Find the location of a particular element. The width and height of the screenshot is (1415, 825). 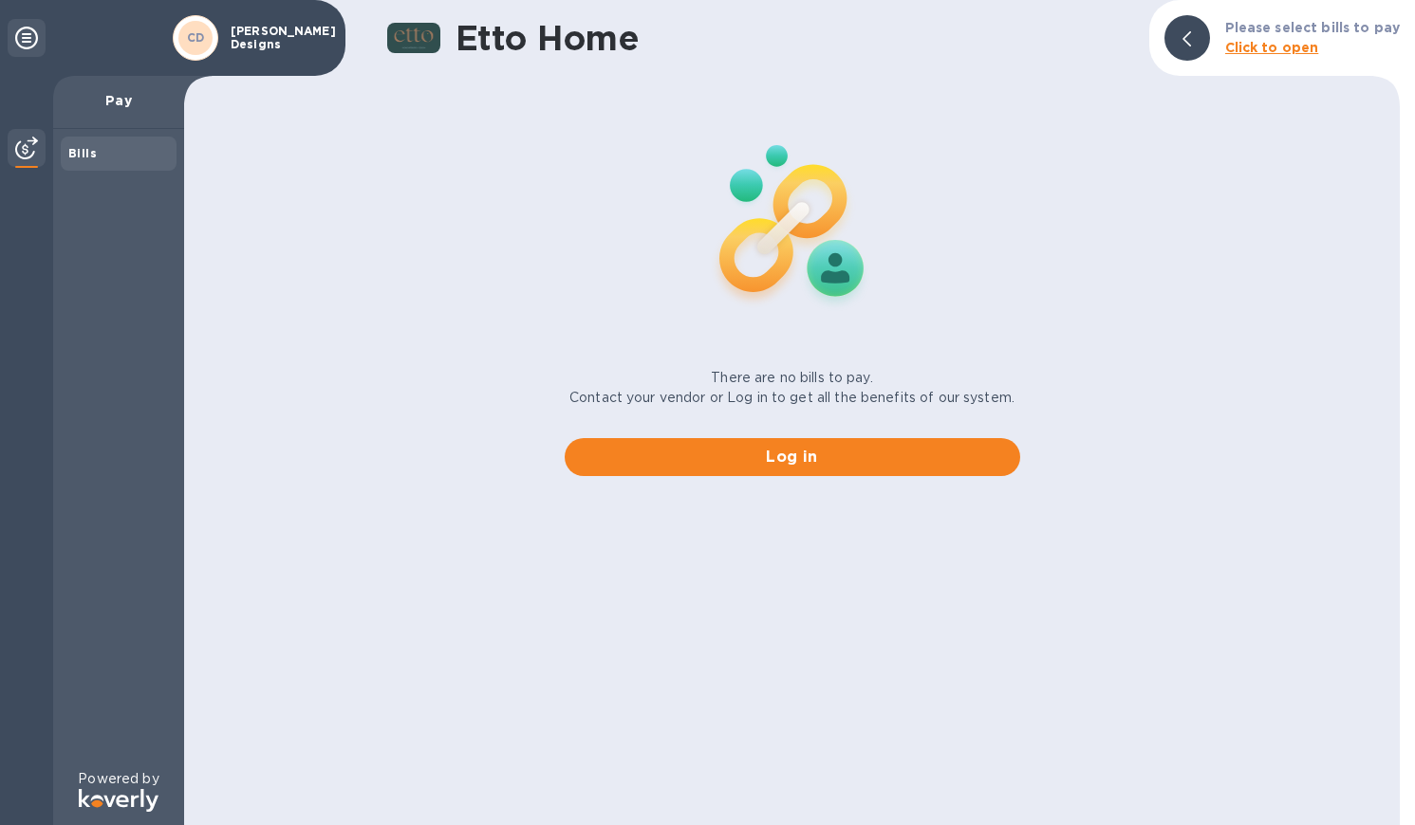

p: Powered by is located at coordinates (118, 779).